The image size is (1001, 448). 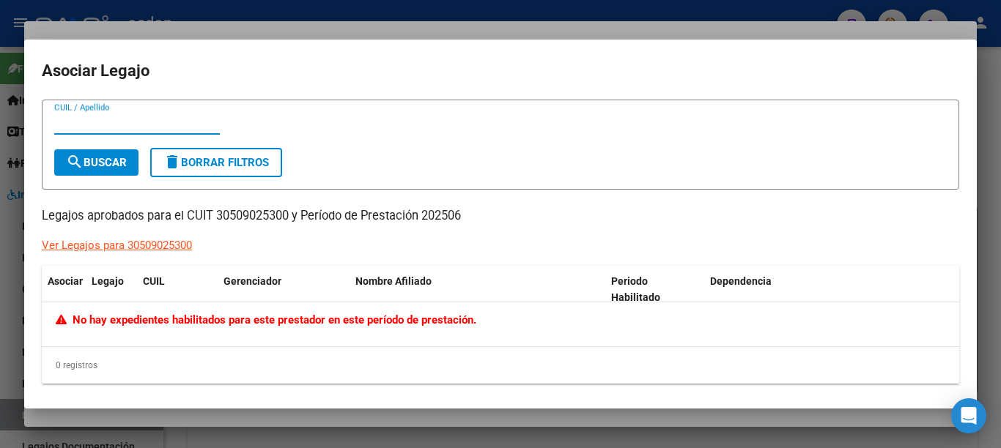 I want to click on datatable-header-cell: Legajo, so click(x=111, y=290).